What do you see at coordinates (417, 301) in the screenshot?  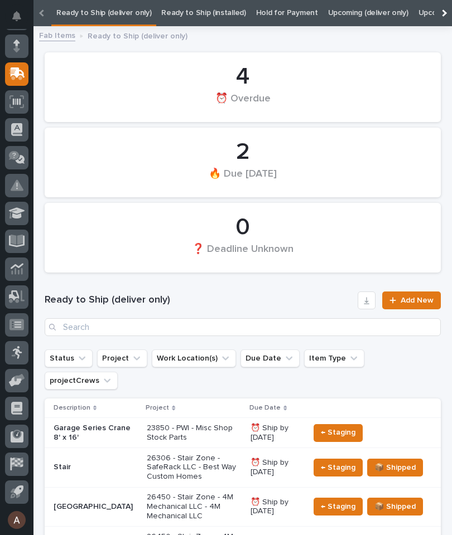 I see `span: Add New` at bounding box center [417, 301].